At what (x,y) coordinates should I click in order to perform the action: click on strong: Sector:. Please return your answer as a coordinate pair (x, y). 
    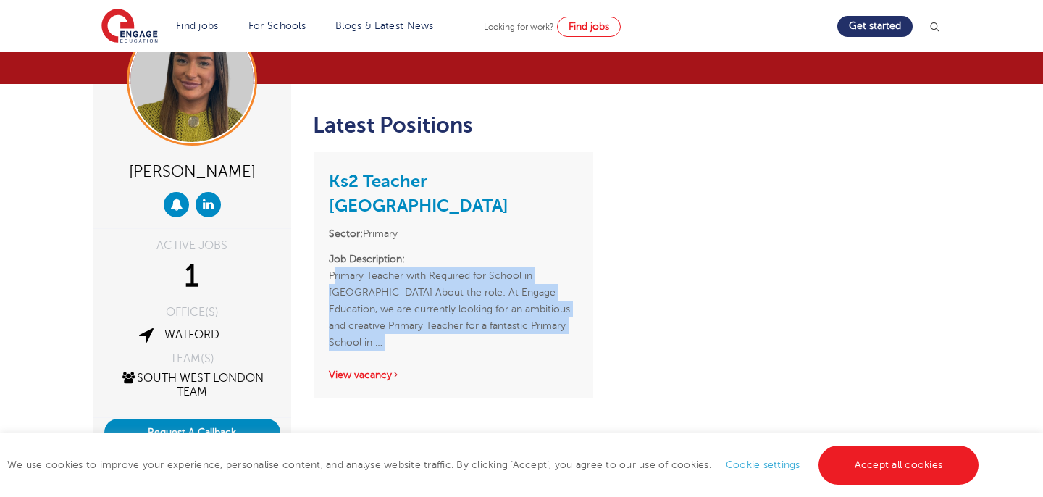
    Looking at the image, I should click on (345, 233).